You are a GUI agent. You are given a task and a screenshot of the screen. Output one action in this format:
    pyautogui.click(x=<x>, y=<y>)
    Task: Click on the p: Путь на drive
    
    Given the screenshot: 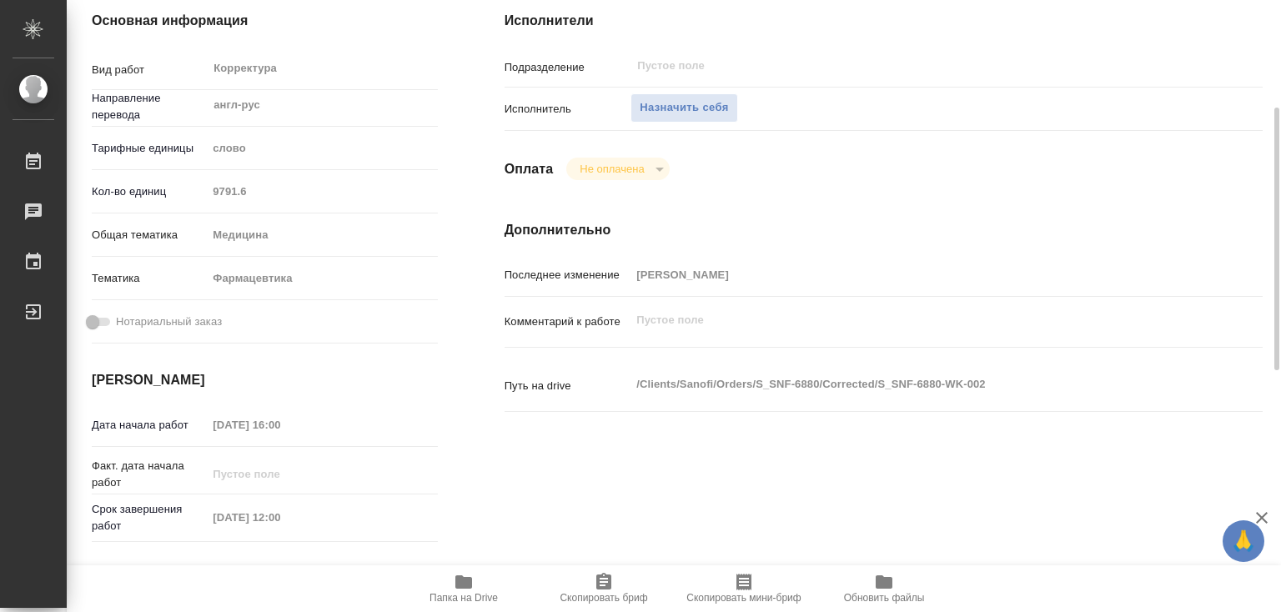 What is the action you would take?
    pyautogui.click(x=568, y=386)
    